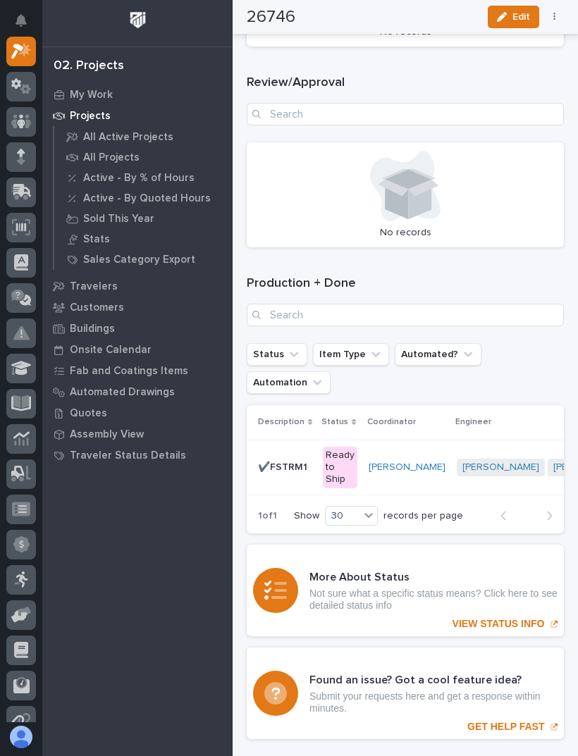 This screenshot has width=578, height=756. Describe the element at coordinates (508, 516) in the screenshot. I see `button: Back` at that location.